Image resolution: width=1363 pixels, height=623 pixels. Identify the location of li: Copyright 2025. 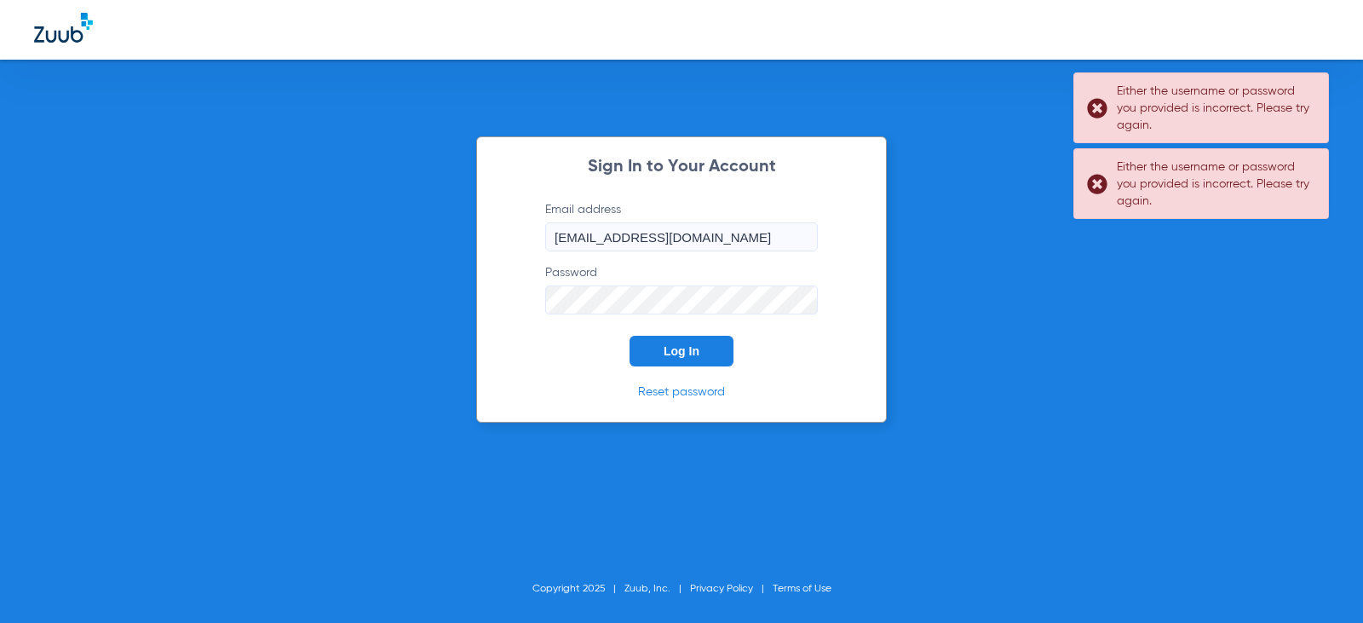
(579, 589).